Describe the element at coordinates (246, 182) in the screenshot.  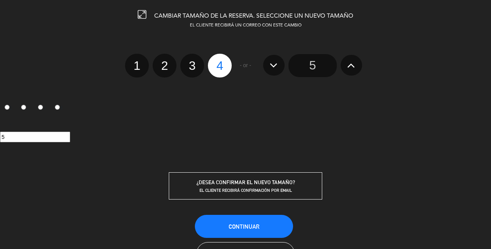
I see `span: ¿DESEA CONFIRMAR EL NUEVO TAMAÑO?` at that location.